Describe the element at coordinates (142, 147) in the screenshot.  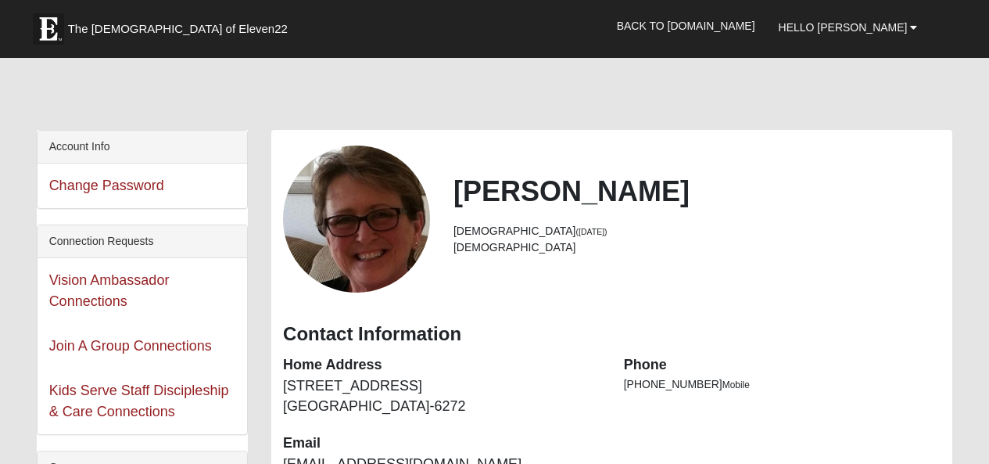
I see `div: Account Info` at that location.